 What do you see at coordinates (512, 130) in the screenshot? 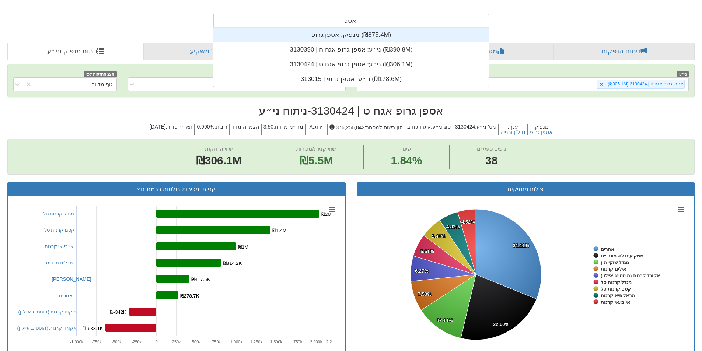
I see `h5: ענף :` at bounding box center [512, 130].